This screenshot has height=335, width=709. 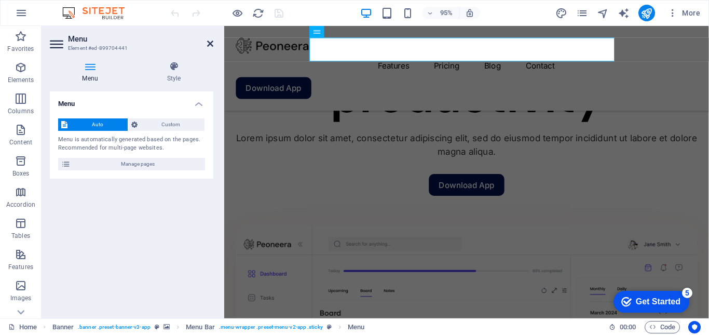 What do you see at coordinates (167, 125) in the screenshot?
I see `button: Custom` at bounding box center [167, 125].